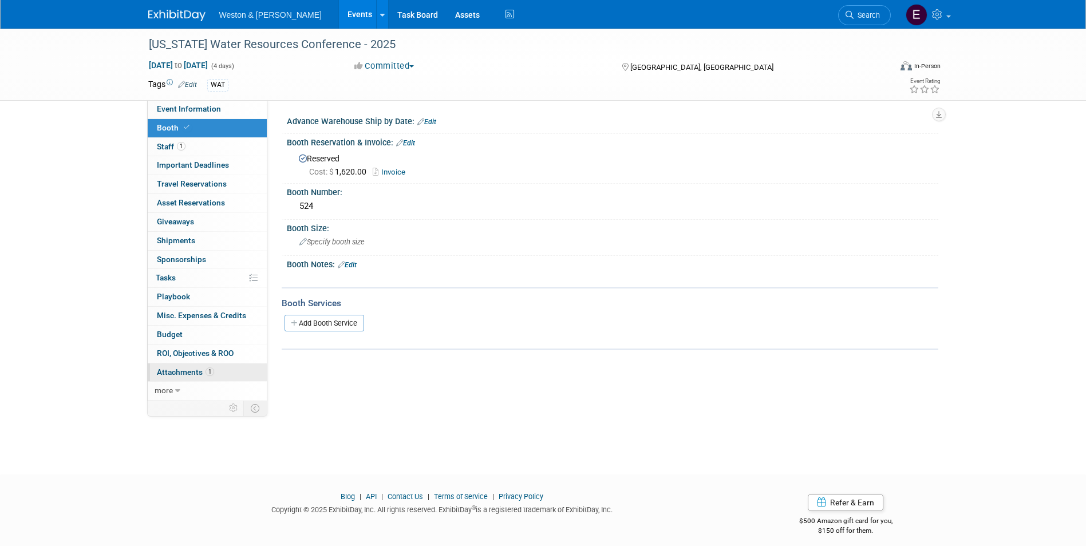 The height and width of the screenshot is (546, 1086). Describe the element at coordinates (207, 297) in the screenshot. I see `a: Playbook` at that location.